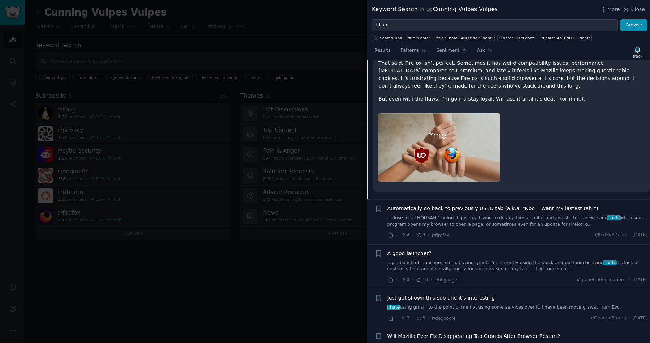 The image size is (650, 343). Describe the element at coordinates (383, 52) in the screenshot. I see `a: Results` at that location.